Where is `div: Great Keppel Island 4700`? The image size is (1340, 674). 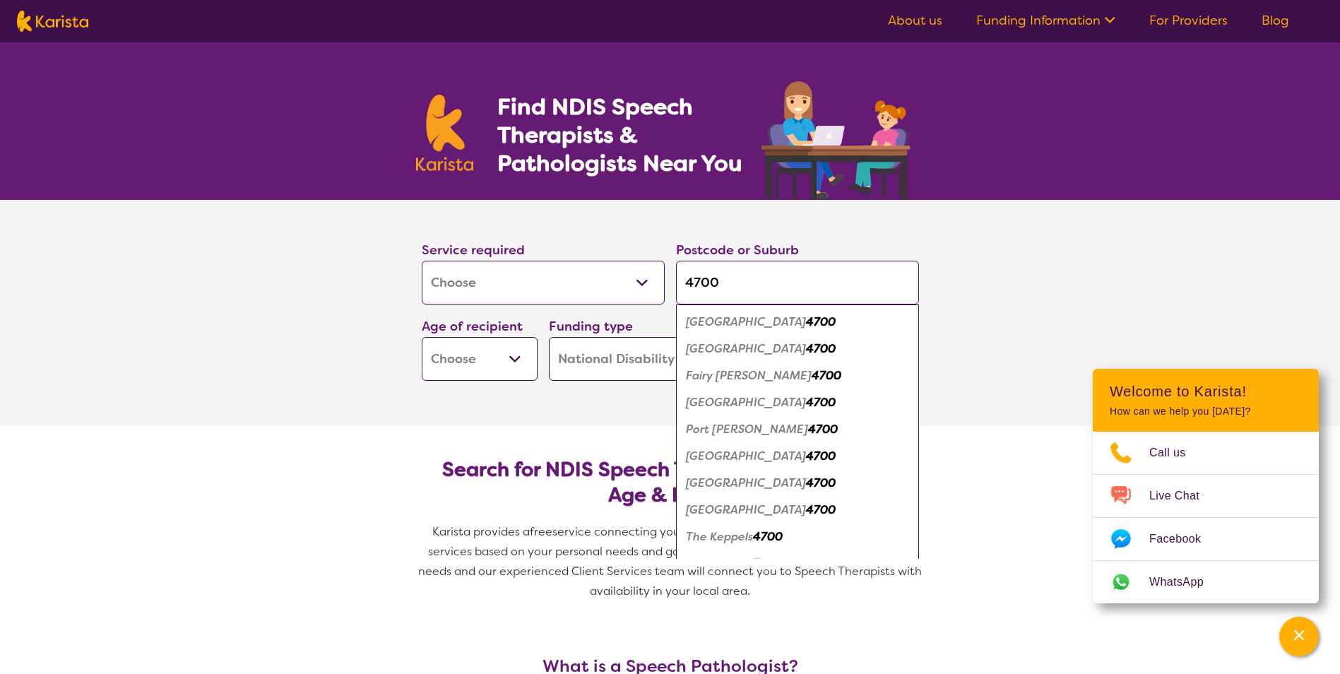
div: Great Keppel Island 4700 is located at coordinates (797, 403).